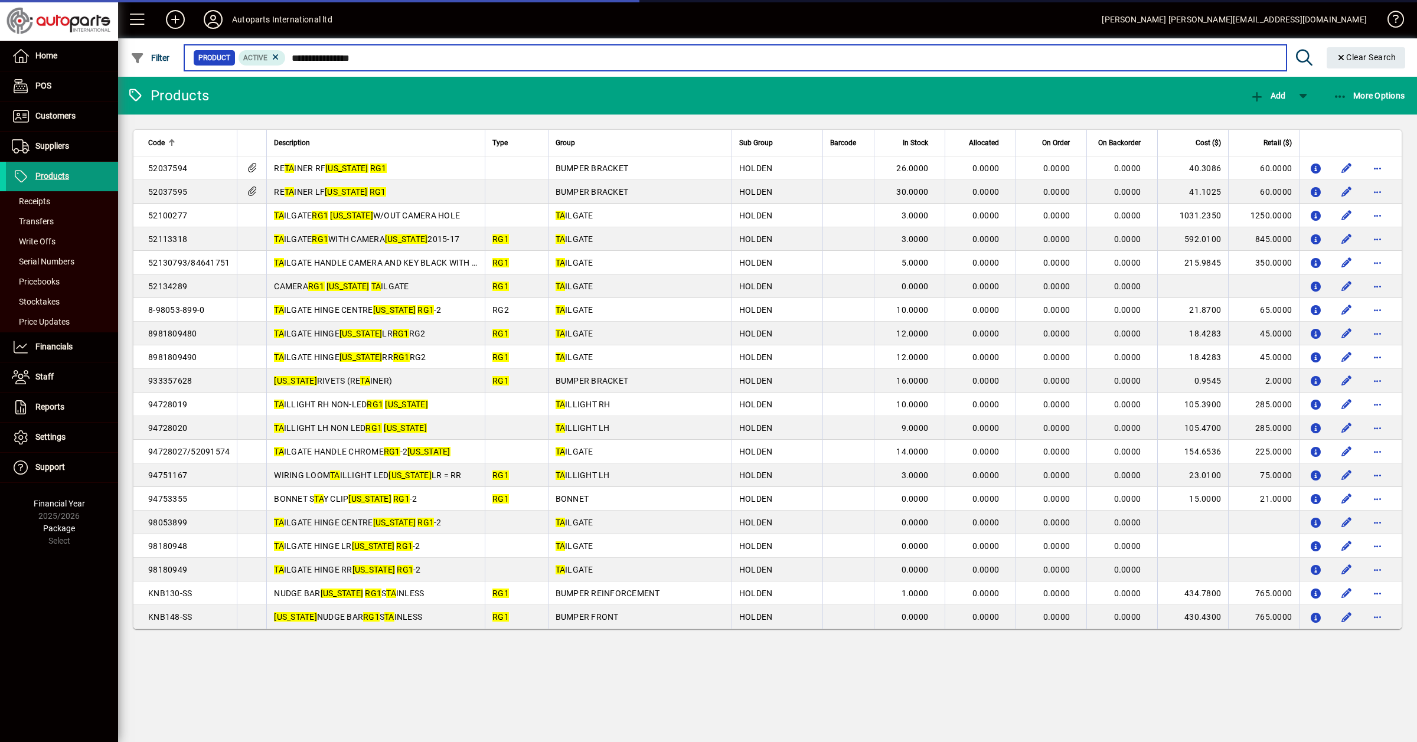  What do you see at coordinates (350, 334) in the screenshot?
I see `span: ILGATE HINGE LR RG2` at bounding box center [350, 334].